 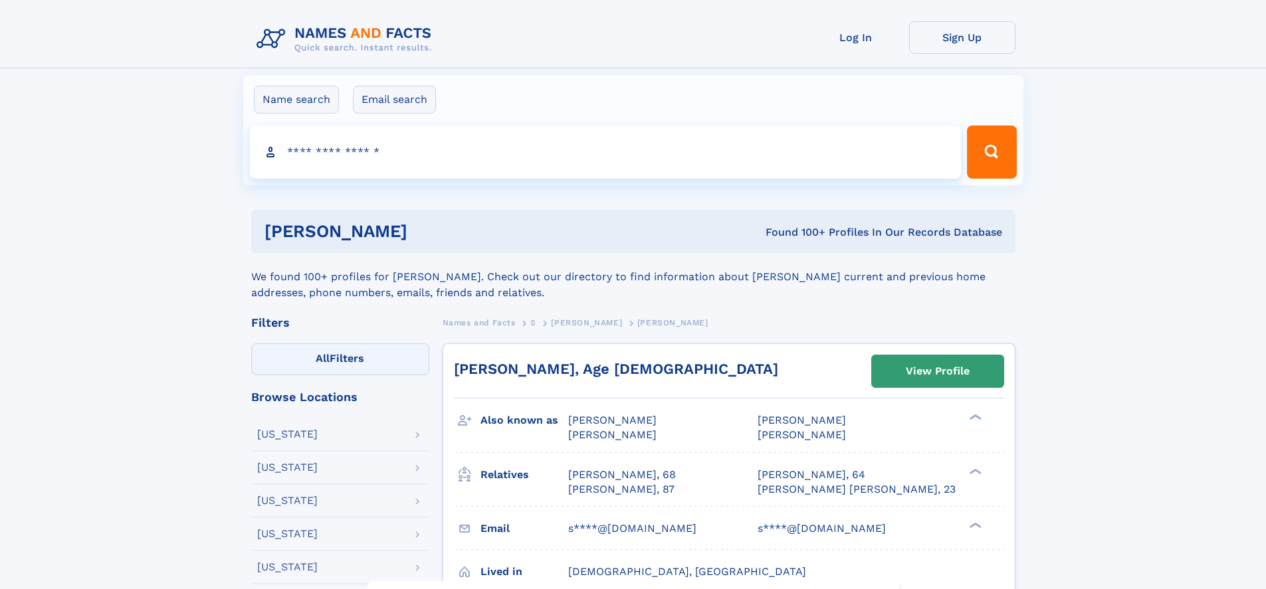 What do you see at coordinates (524, 529) in the screenshot?
I see `h3: Email` at bounding box center [524, 529].